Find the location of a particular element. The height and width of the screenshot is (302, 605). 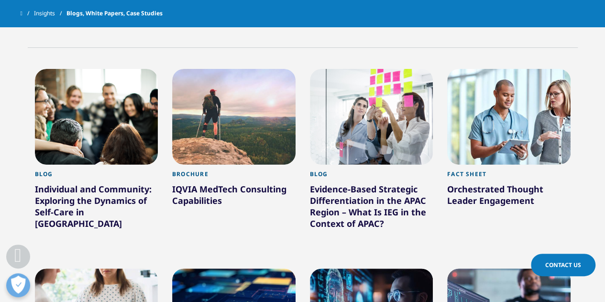

button: Open Preferences is located at coordinates (18, 285).